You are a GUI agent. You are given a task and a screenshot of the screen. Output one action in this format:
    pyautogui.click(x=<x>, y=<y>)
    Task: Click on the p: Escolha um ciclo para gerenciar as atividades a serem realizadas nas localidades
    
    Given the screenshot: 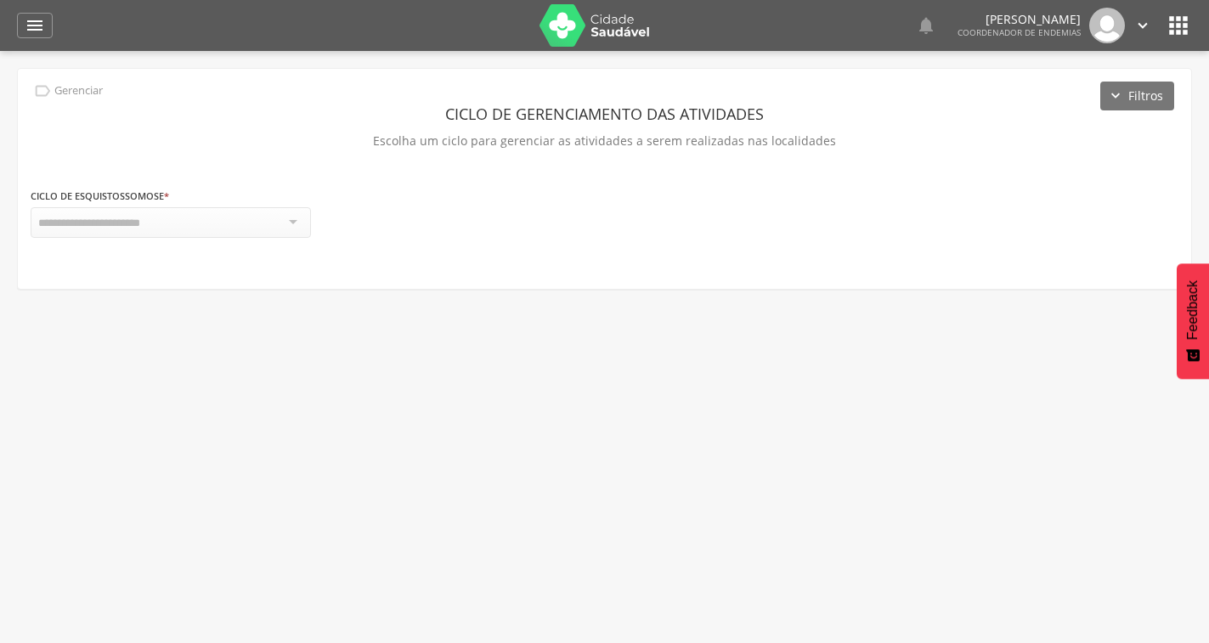 What is the action you would take?
    pyautogui.click(x=604, y=141)
    